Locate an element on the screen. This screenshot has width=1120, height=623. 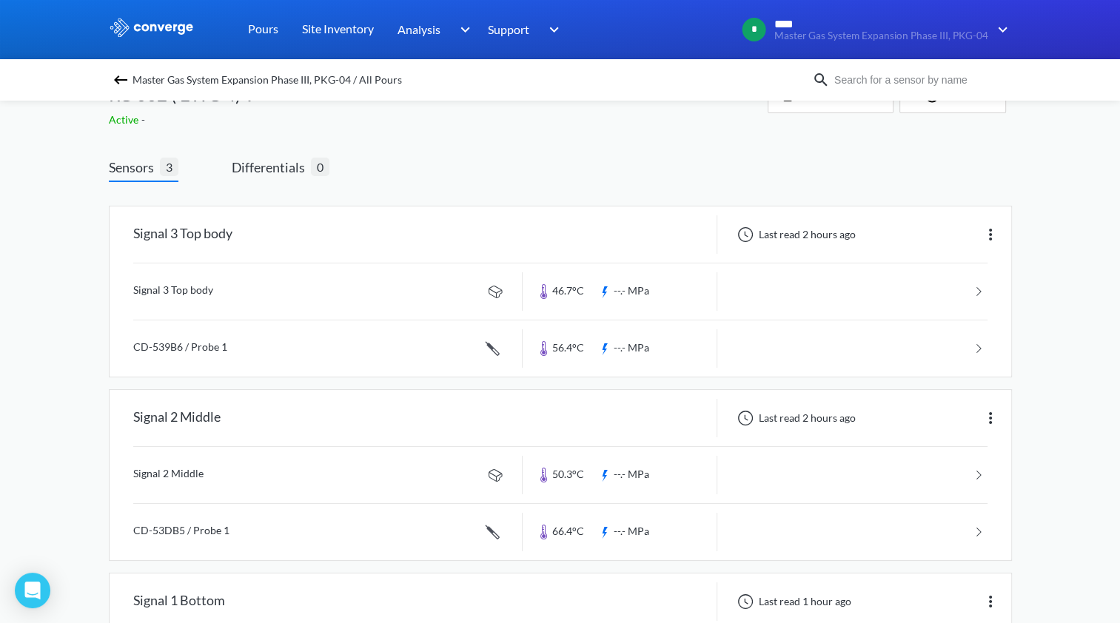
img: logo_ewhite.svg is located at coordinates (152, 27).